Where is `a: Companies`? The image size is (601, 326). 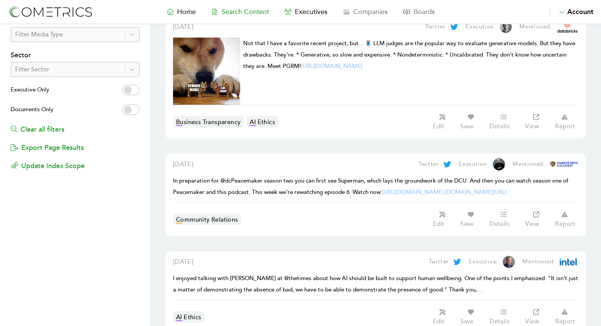 a: Companies is located at coordinates (365, 12).